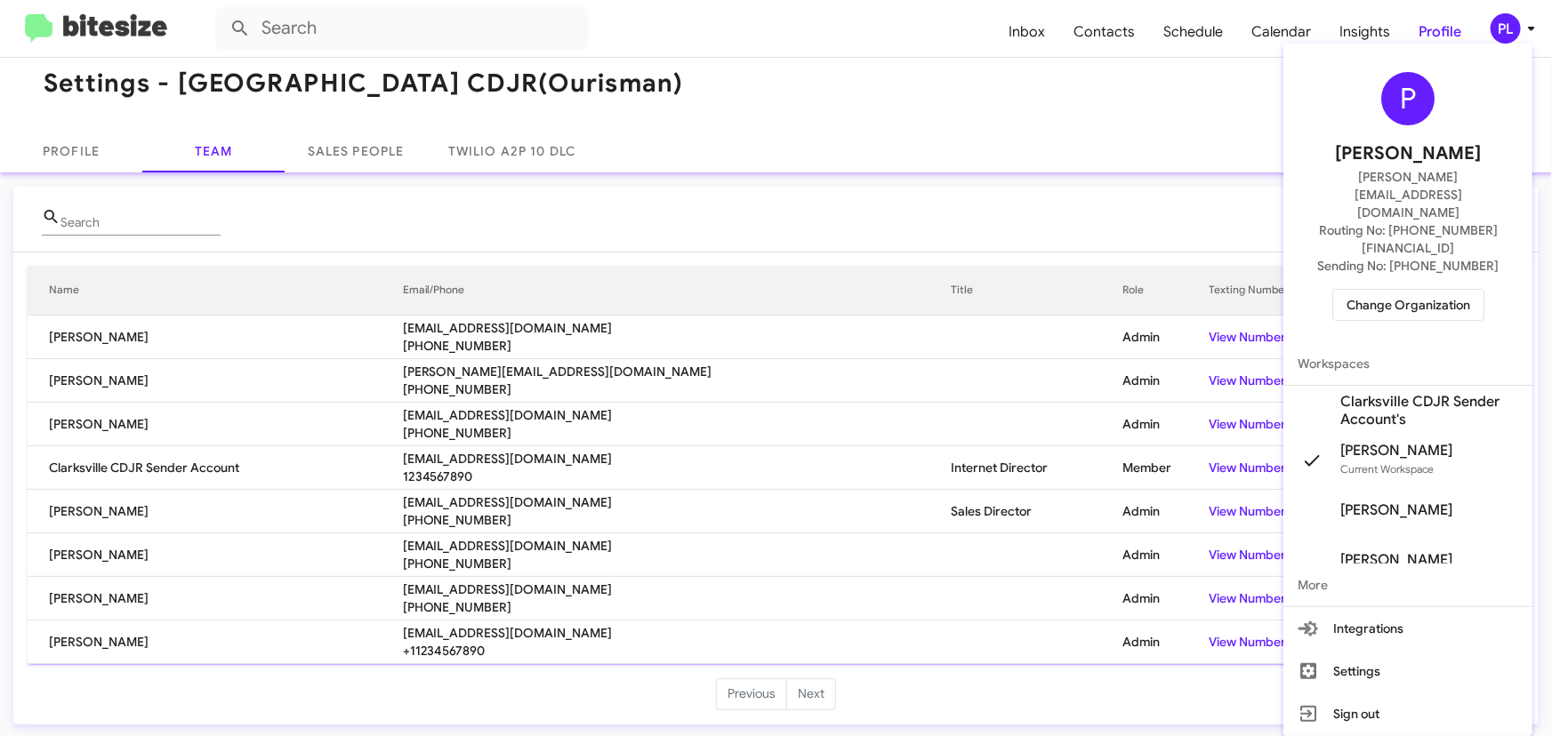  Describe the element at coordinates (1387, 469) in the screenshot. I see `span: Current Workspace` at that location.